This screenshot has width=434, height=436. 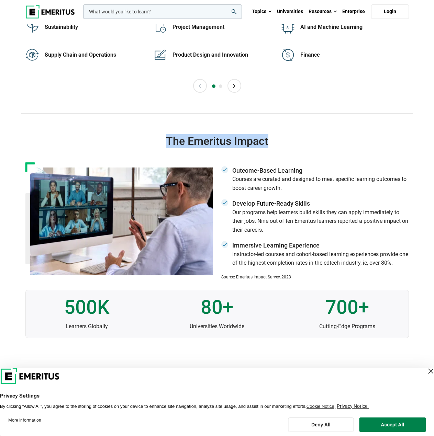 I want to click on button: Next, so click(x=234, y=86).